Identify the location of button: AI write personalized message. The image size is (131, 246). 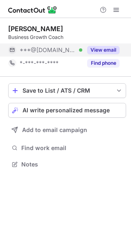
(67, 110).